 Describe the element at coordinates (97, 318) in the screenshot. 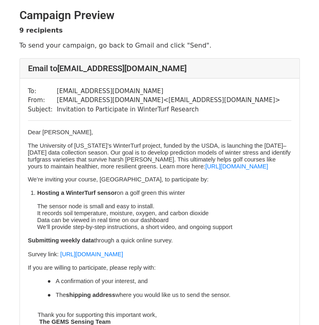

I see `span: Thank you for supporting this important work,` at that location.